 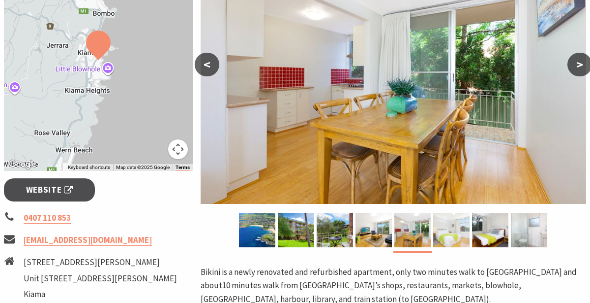 I want to click on button: Keyboard shortcuts, so click(x=89, y=167).